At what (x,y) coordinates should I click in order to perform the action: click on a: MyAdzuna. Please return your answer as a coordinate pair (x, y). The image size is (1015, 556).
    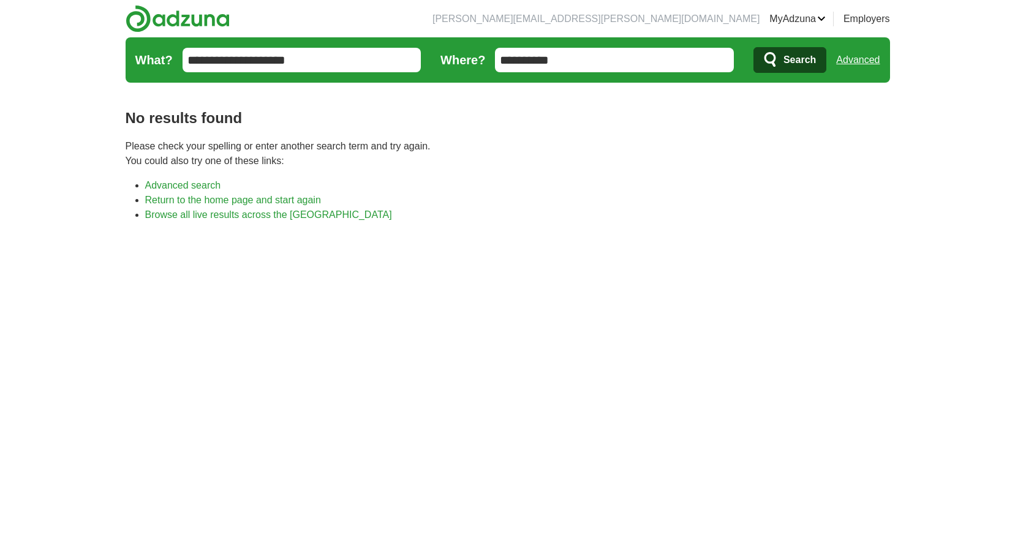
    Looking at the image, I should click on (798, 19).